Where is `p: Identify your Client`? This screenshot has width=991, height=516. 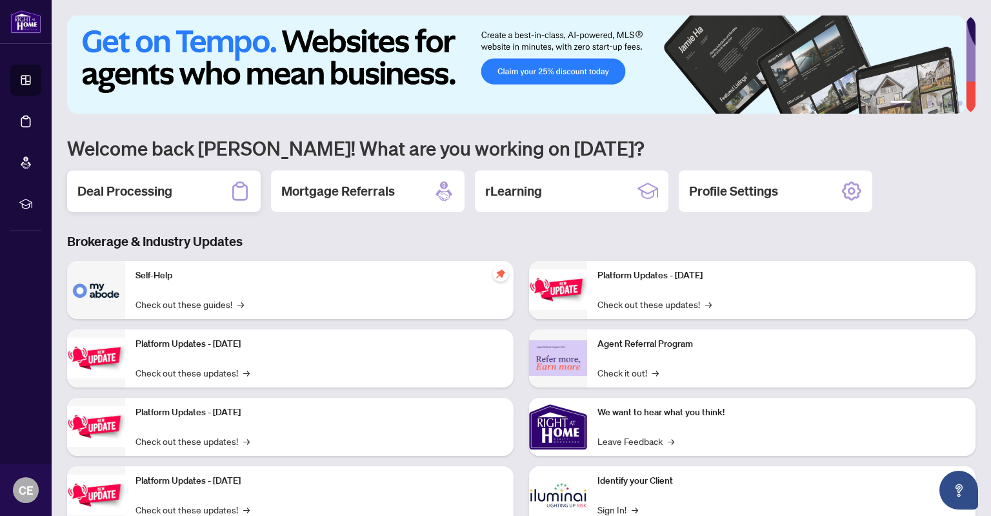
p: Identify your Client is located at coordinates (782, 481).